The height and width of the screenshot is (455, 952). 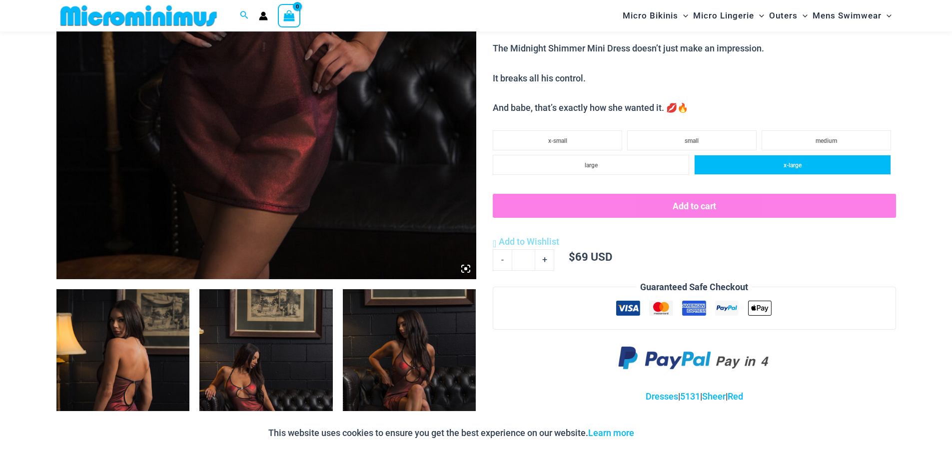 What do you see at coordinates (526, 242) in the screenshot?
I see `a: Add to Wishlist` at bounding box center [526, 242].